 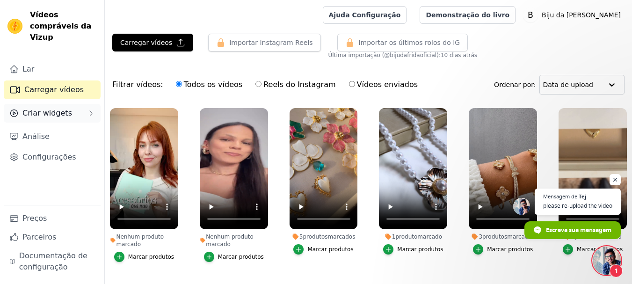 I want to click on font: 10 dias atrás, so click(x=459, y=55).